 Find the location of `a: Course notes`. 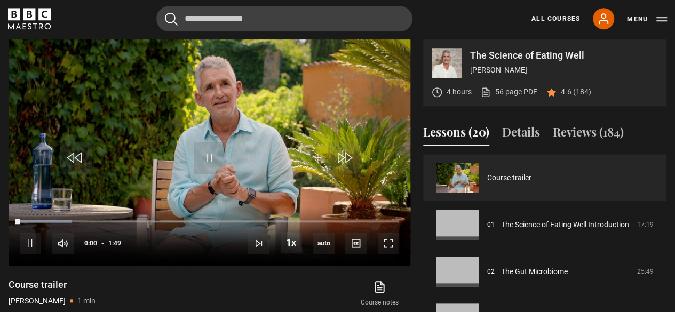

a: Course notes is located at coordinates (380, 294).